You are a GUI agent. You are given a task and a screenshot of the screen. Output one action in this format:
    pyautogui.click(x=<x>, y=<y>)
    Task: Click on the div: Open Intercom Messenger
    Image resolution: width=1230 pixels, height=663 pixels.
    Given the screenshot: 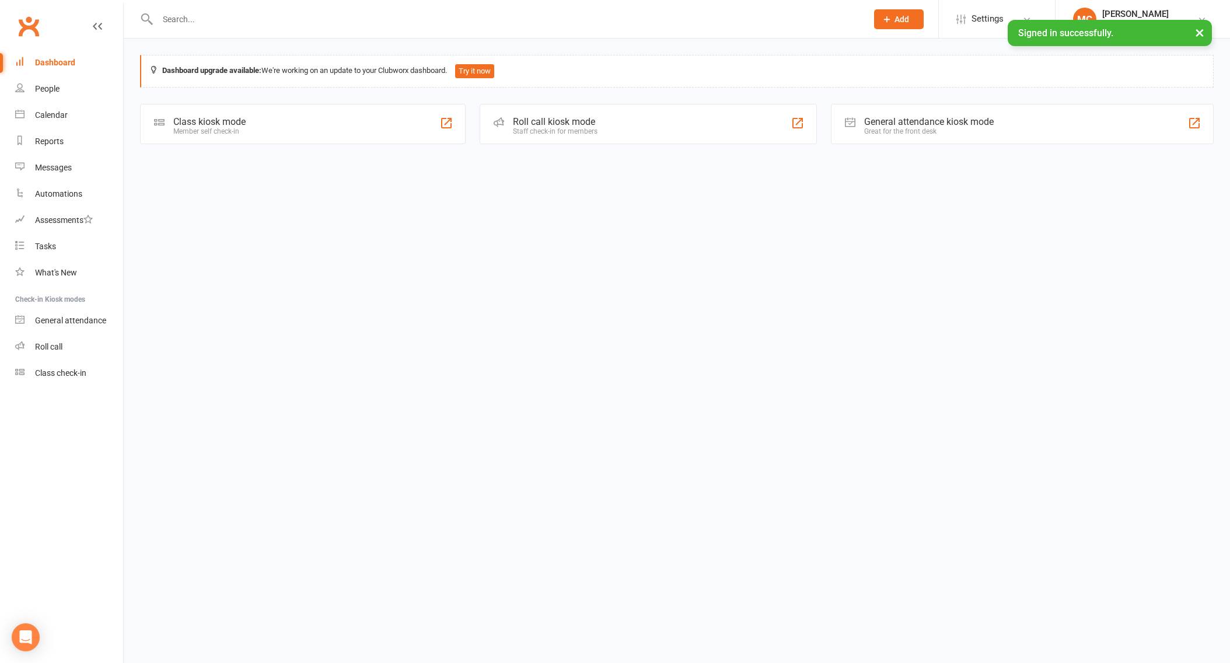 What is the action you would take?
    pyautogui.click(x=26, y=637)
    